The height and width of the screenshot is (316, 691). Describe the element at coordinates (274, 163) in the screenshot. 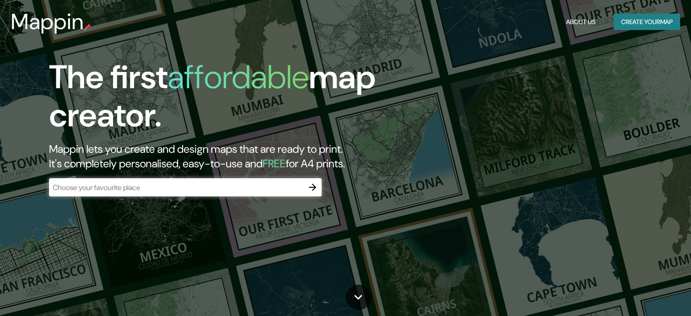

I see `h5: FREE` at that location.